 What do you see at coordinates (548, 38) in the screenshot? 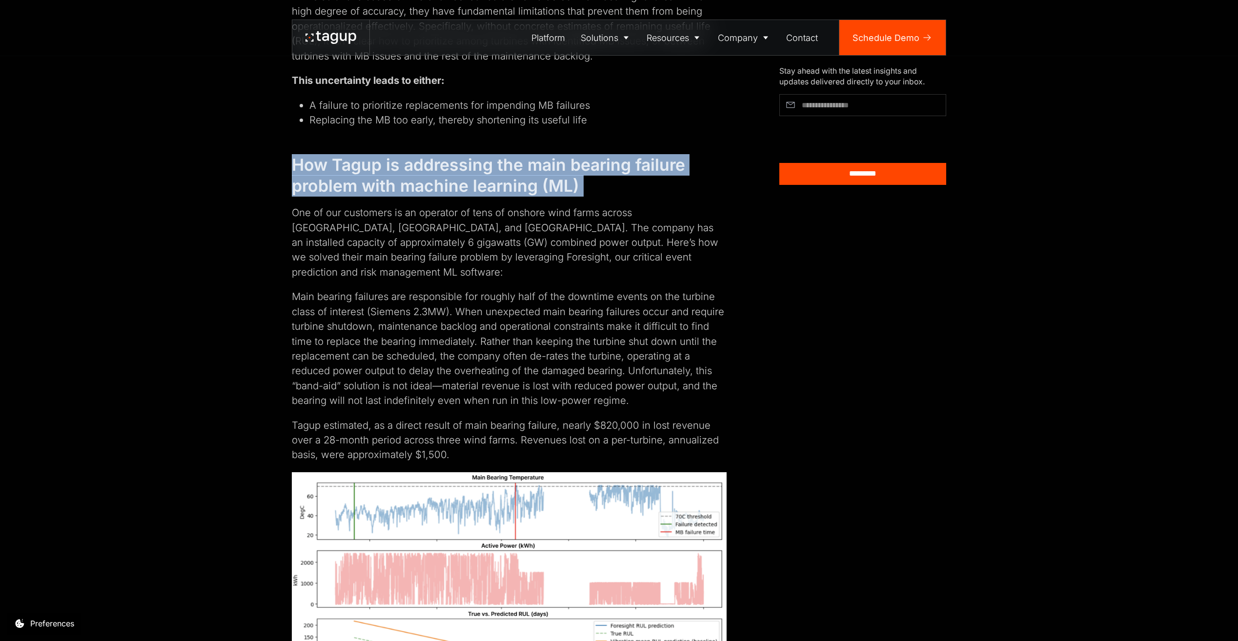
I see `div: Platform` at bounding box center [548, 38].